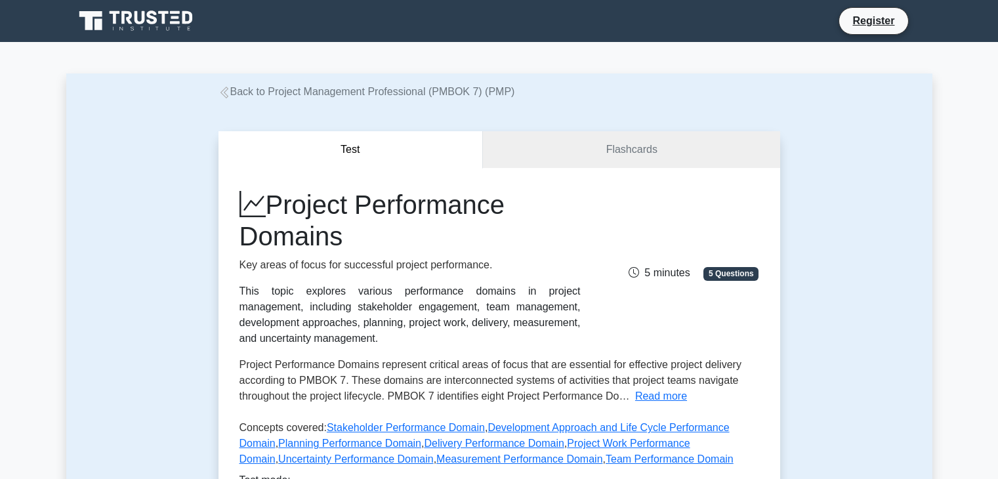 The height and width of the screenshot is (479, 998). Describe the element at coordinates (410, 220) in the screenshot. I see `h1: Project Performance Domains` at that location.